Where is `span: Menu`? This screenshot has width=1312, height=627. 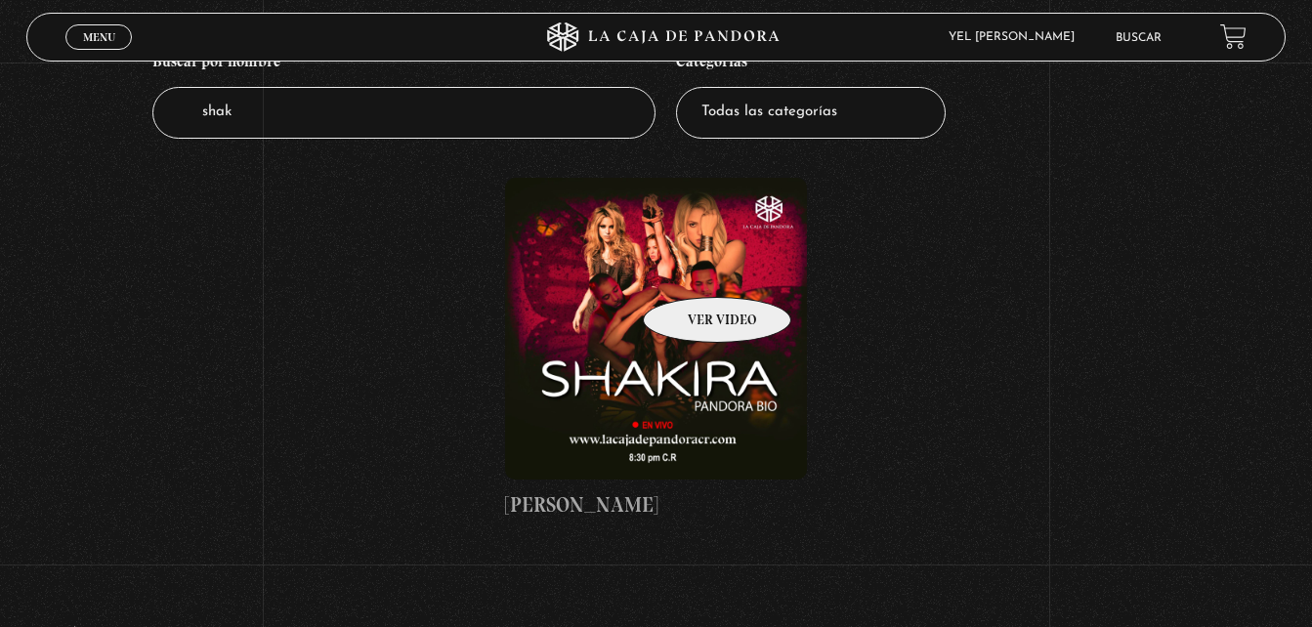 span: Menu is located at coordinates (99, 37).